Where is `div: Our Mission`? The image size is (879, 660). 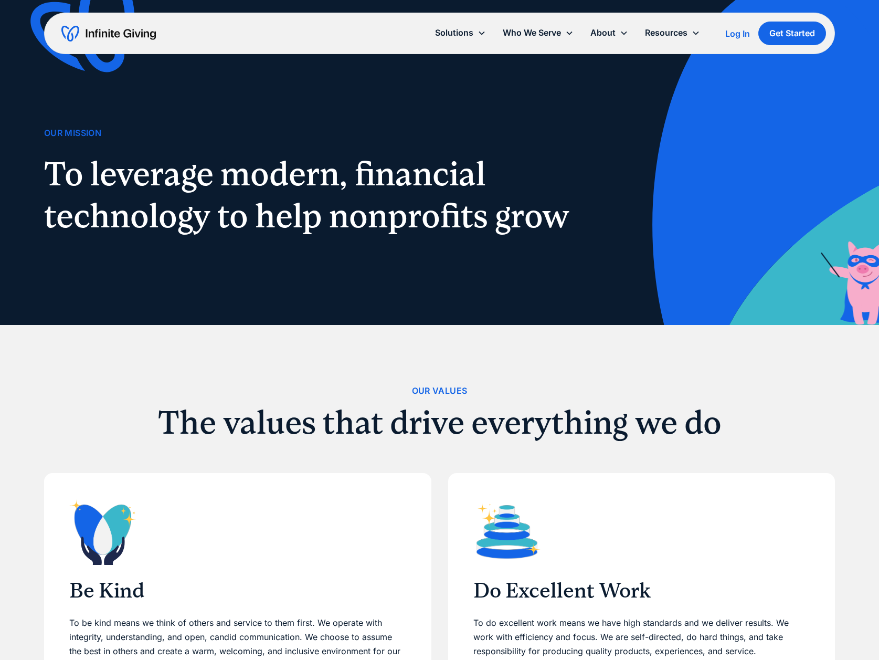
div: Our Mission is located at coordinates (72, 133).